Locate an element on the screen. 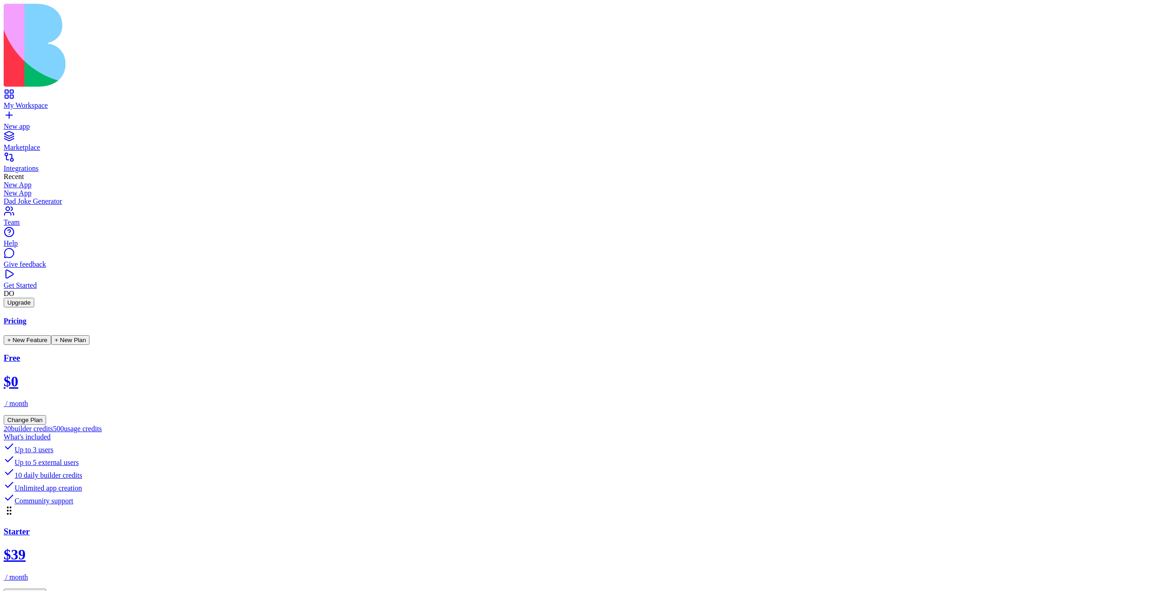 This screenshot has width=1169, height=591. div: My Workspace is located at coordinates (584, 105).